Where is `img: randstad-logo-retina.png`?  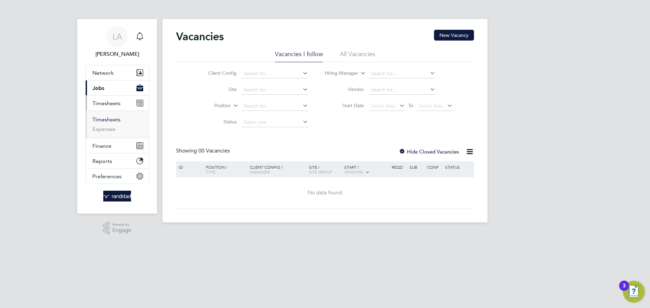
img: randstad-logo-retina.png is located at coordinates (117, 196).